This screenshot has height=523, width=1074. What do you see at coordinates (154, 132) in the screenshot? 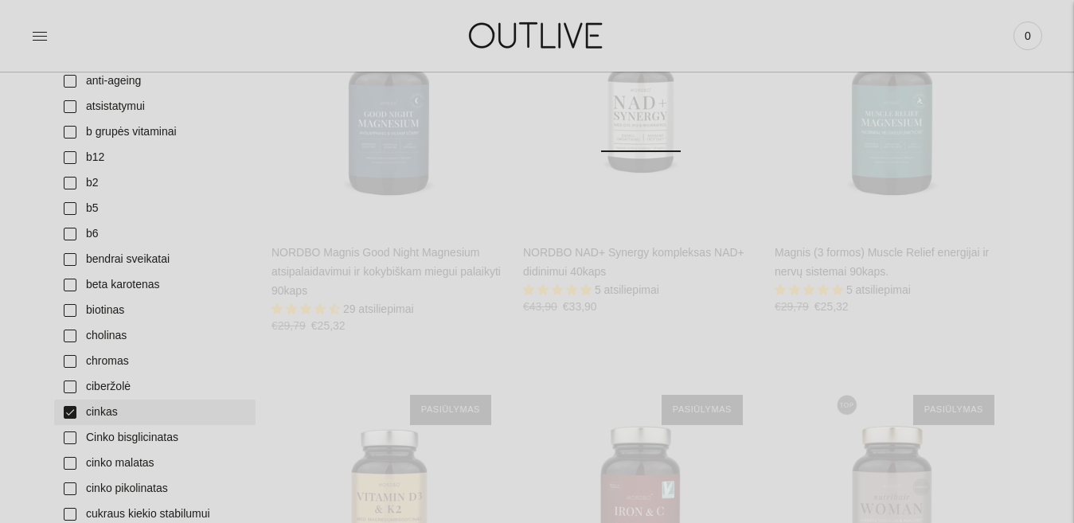
I see `a: b grupės vitaminai` at bounding box center [154, 132].